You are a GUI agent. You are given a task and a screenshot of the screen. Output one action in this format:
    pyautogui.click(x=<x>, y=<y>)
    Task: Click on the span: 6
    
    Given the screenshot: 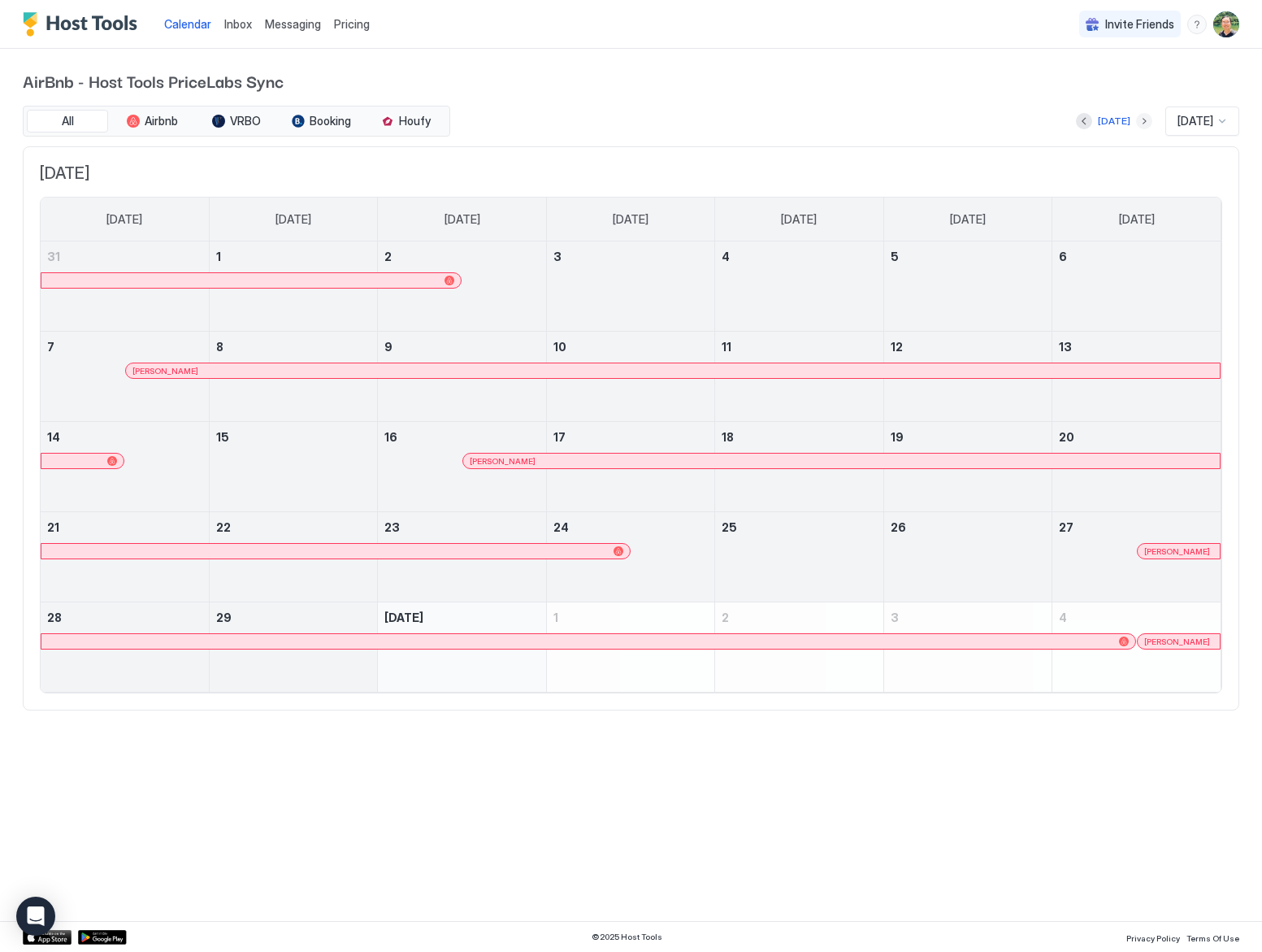 What is the action you would take?
    pyautogui.click(x=1063, y=256)
    